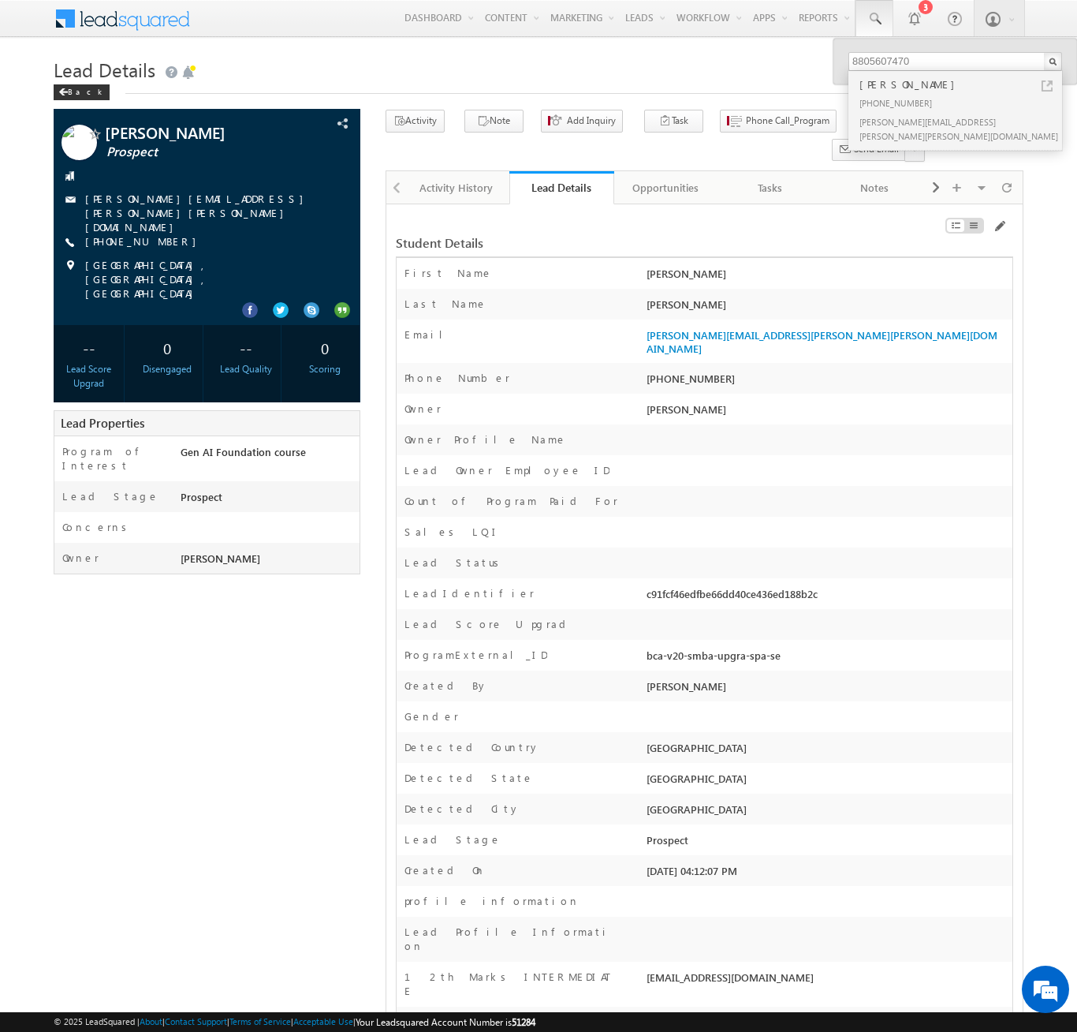  I want to click on button: Activity, so click(415, 121).